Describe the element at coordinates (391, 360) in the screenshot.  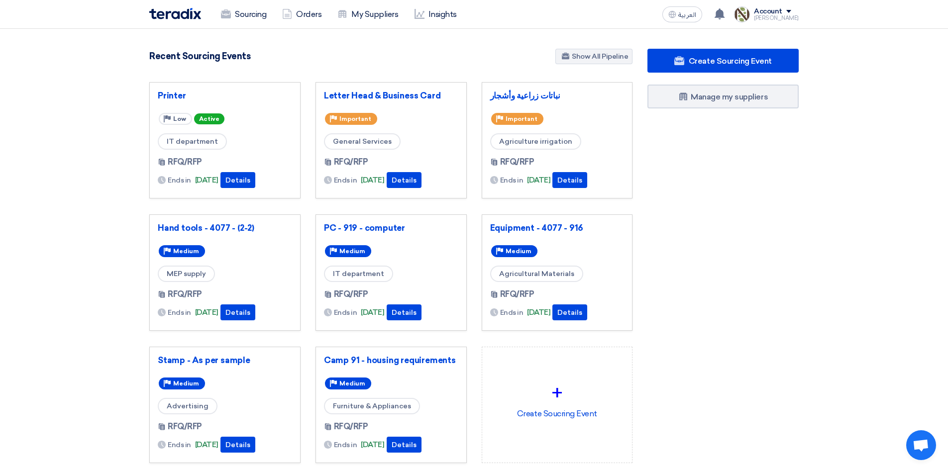
I see `a: Camp 91 - housing requirements` at that location.